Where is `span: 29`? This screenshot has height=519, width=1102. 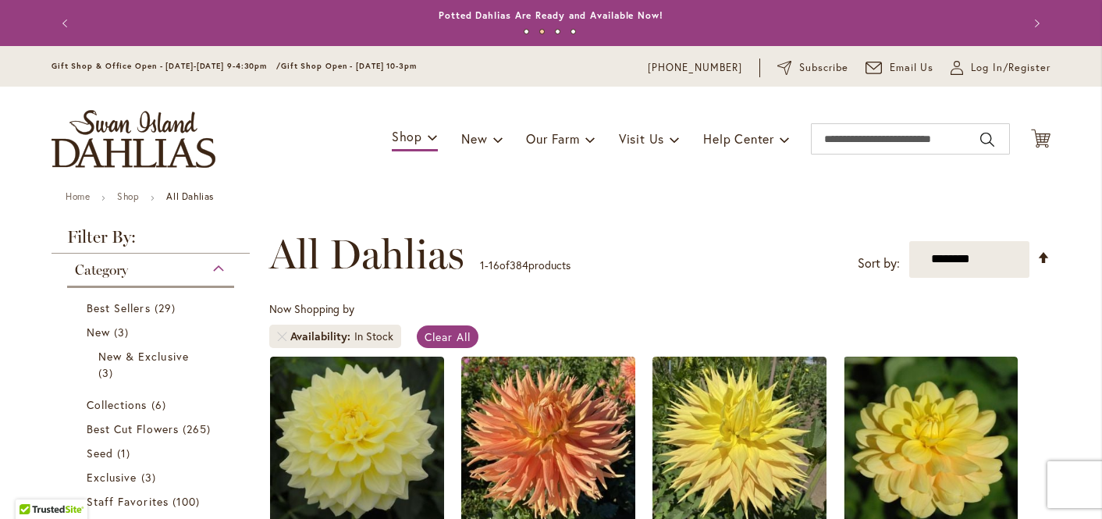 span: 29 is located at coordinates (167, 307).